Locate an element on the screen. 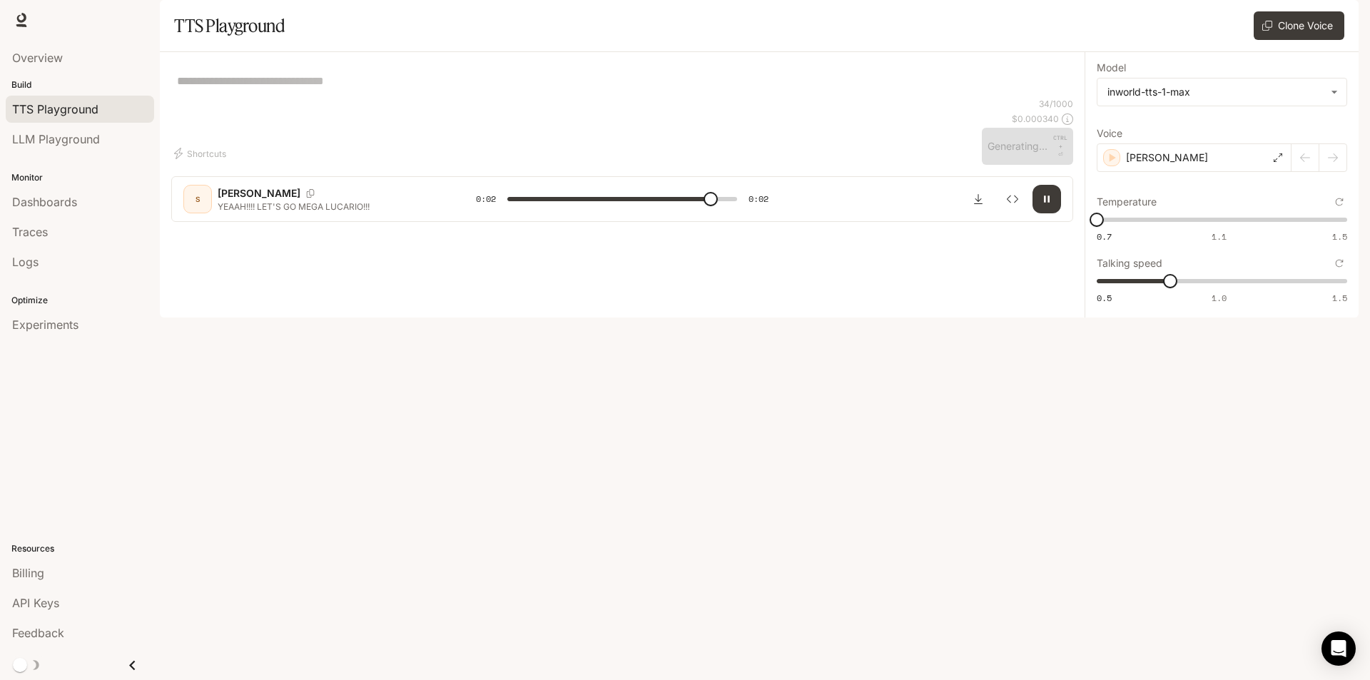 The width and height of the screenshot is (1370, 680). p: YEAAH!!!! LET'S GO MEGA LUCARIO!!! is located at coordinates (330, 206).